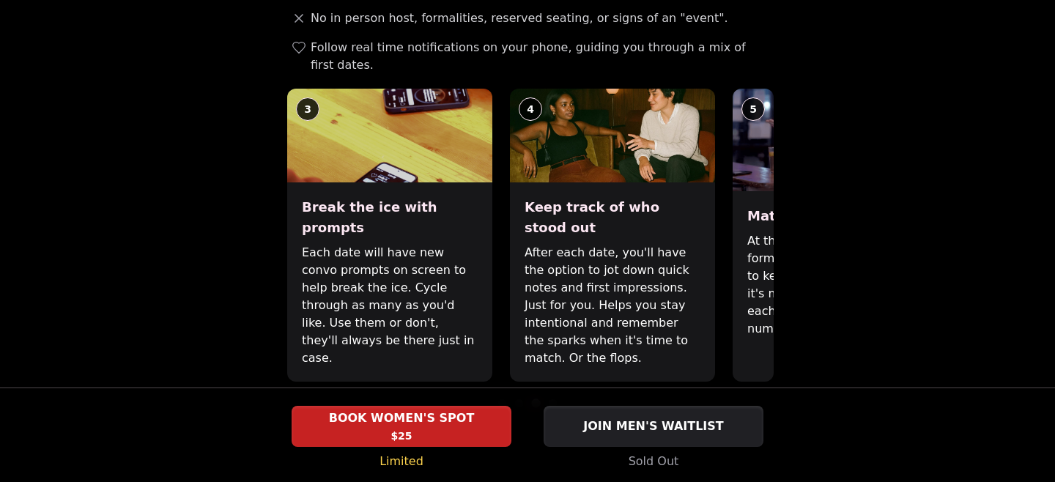 The height and width of the screenshot is (482, 1055). Describe the element at coordinates (308, 109) in the screenshot. I see `div: 3` at that location.